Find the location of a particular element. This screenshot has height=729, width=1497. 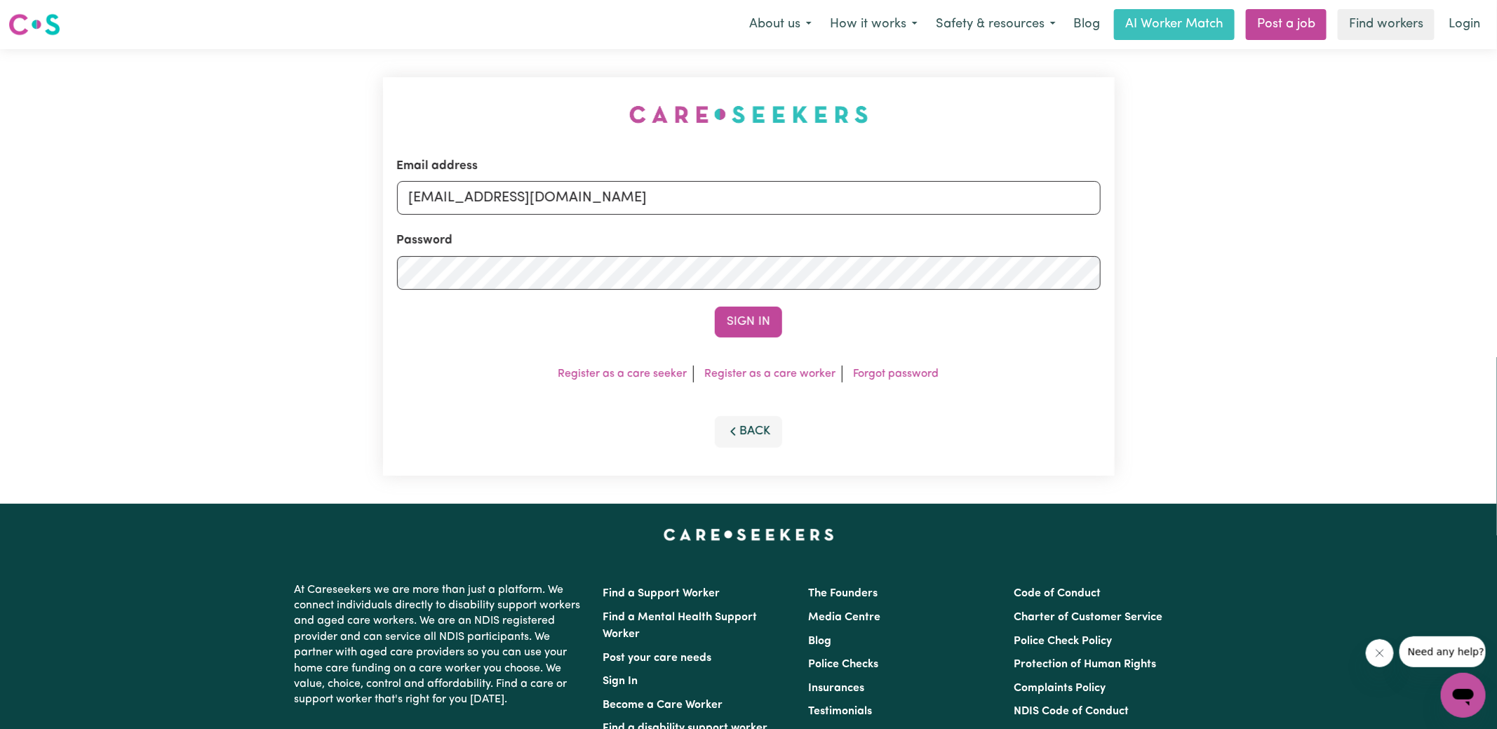

button: Back is located at coordinates (748, 431).